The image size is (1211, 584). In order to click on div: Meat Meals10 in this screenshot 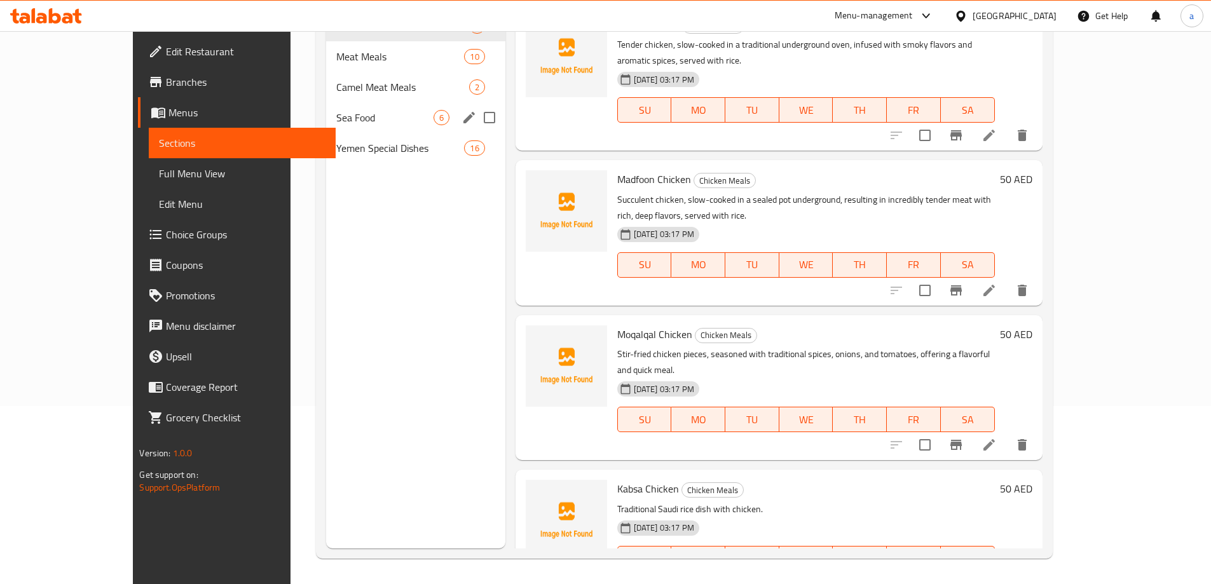, I will do `click(416, 57)`.